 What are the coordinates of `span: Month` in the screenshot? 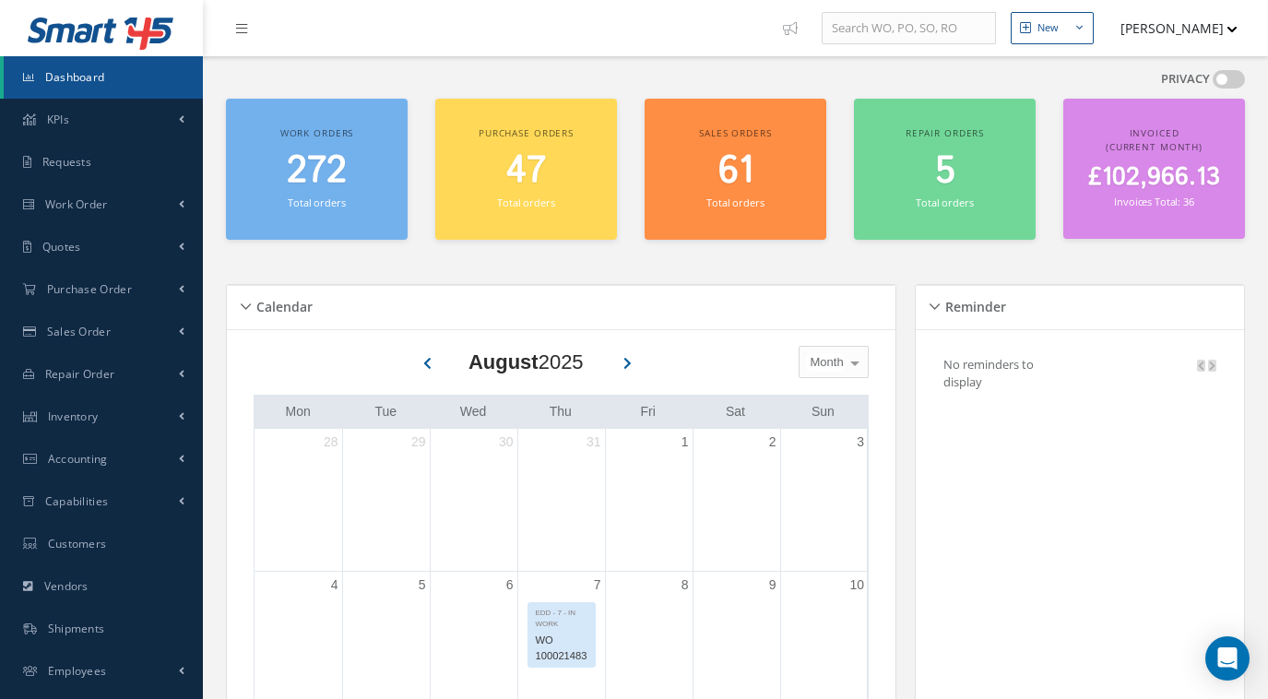 It's located at (824, 362).